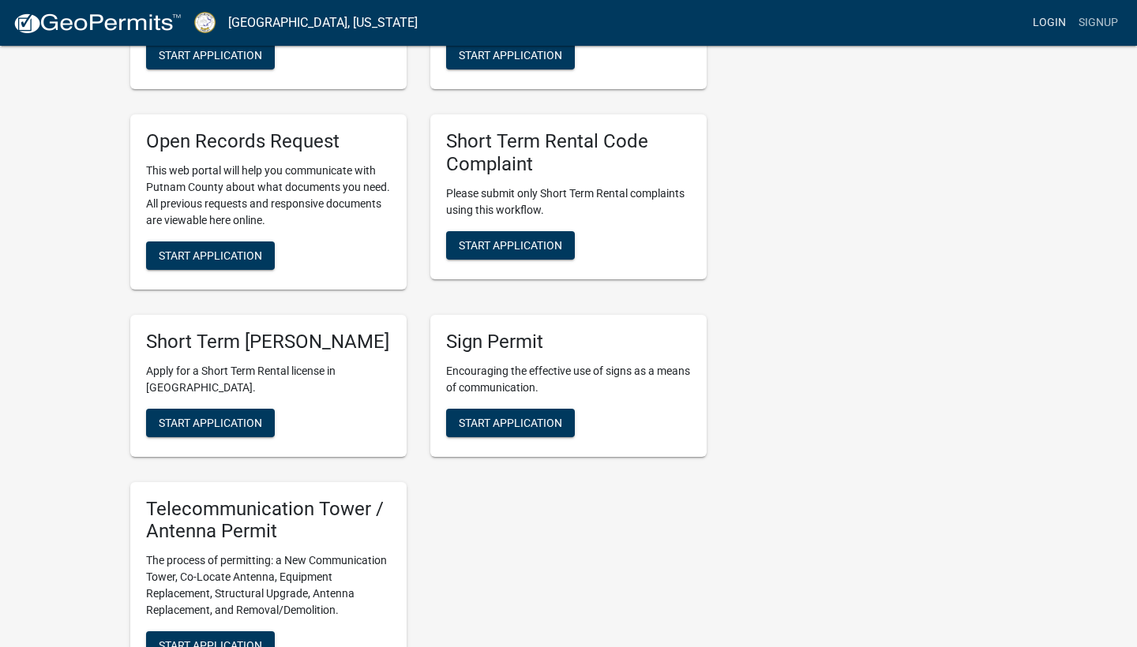 Image resolution: width=1137 pixels, height=647 pixels. I want to click on h5: Telecommunication Tower / Antenna Permit, so click(268, 521).